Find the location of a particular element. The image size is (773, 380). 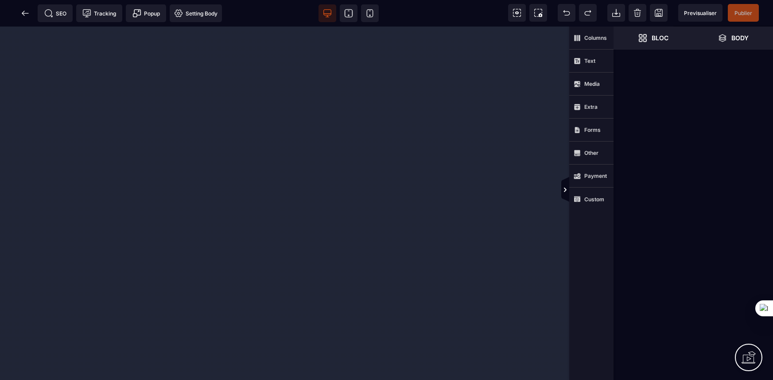

span: Publier is located at coordinates (743, 13).